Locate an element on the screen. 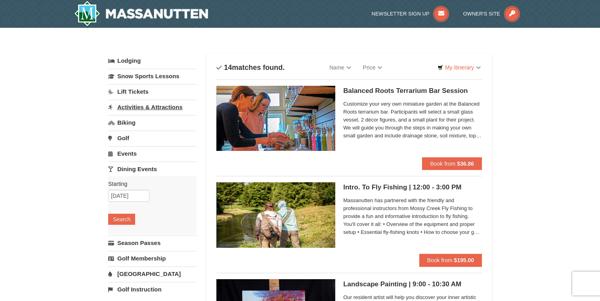 This screenshot has height=301, width=600. strong: $195.00 is located at coordinates (464, 260).